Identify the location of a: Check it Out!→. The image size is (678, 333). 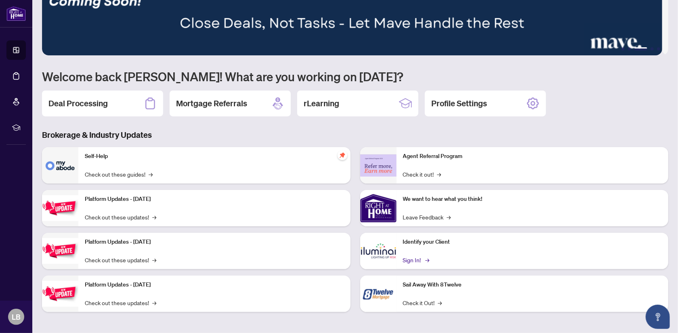
(422, 302).